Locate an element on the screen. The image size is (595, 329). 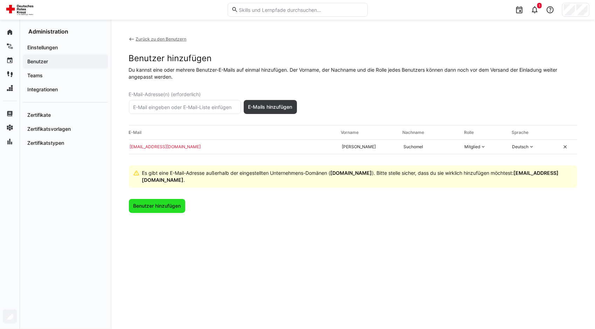
span: Benutzer hinzufügen is located at coordinates (157, 206).